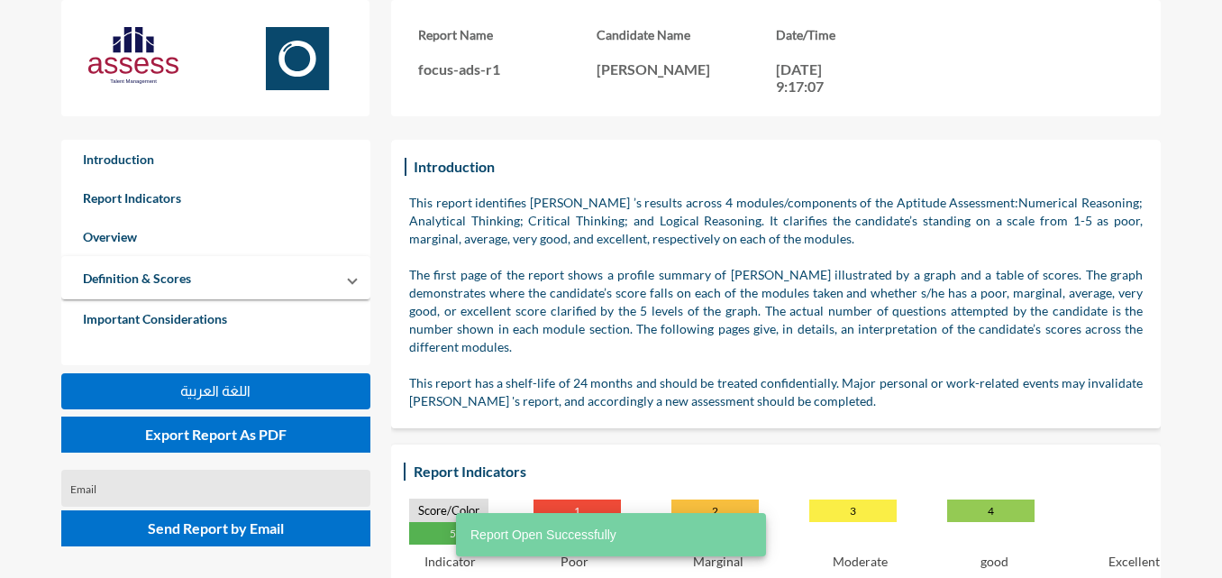 This screenshot has height=578, width=1222. I want to click on mat-expansion-panel-header: Definition & Scores, so click(215, 278).